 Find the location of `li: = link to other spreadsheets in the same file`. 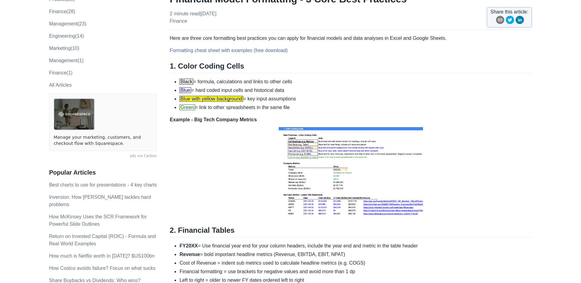

li: = link to other spreadsheets in the same file is located at coordinates (356, 108).